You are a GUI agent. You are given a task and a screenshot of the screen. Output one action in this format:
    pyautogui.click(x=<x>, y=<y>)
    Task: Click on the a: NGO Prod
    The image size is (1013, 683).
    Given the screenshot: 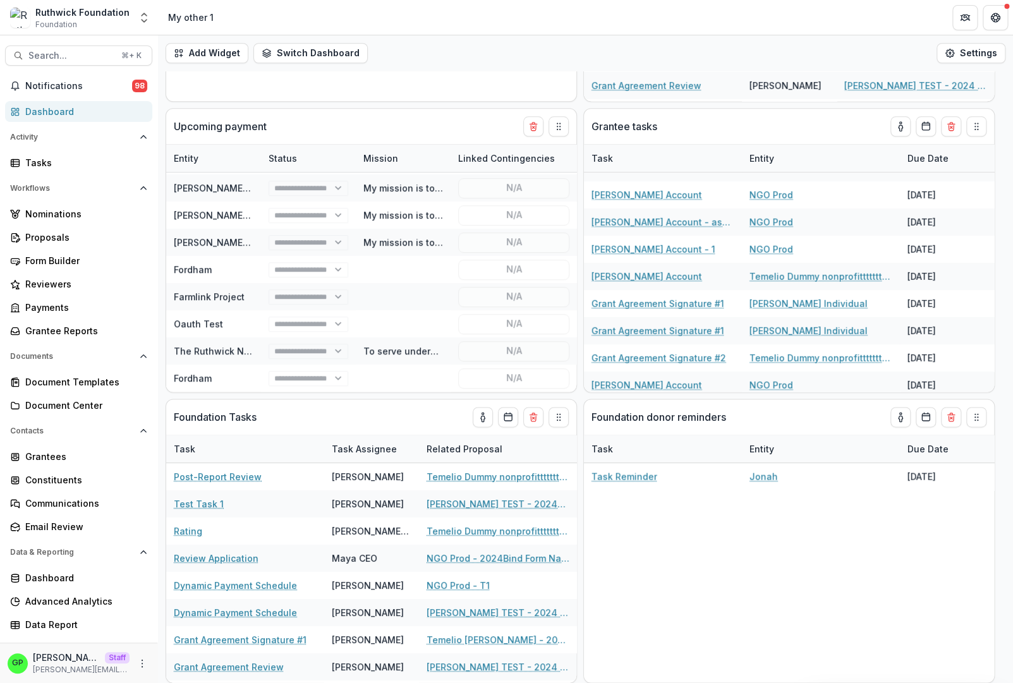 What is the action you would take?
    pyautogui.click(x=771, y=222)
    